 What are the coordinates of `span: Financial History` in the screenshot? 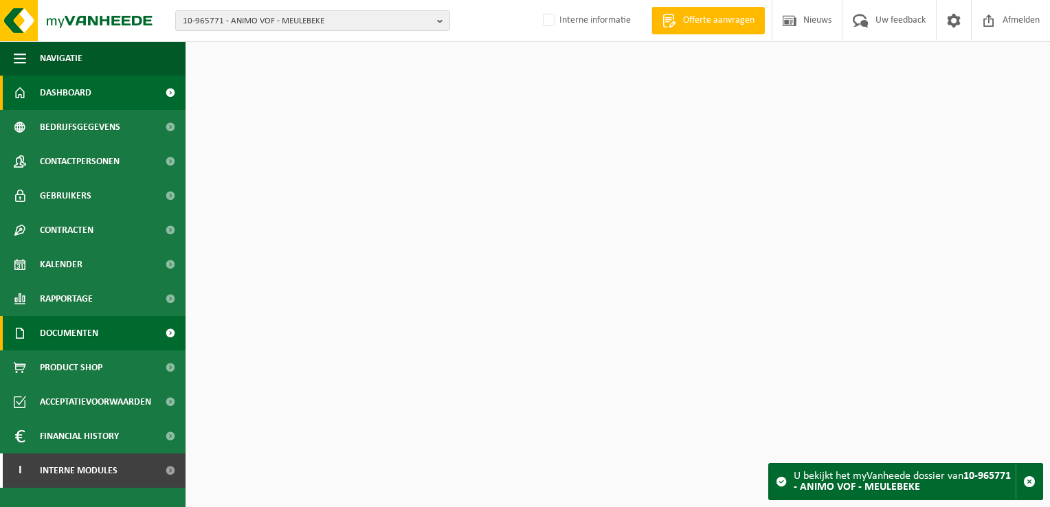 It's located at (79, 436).